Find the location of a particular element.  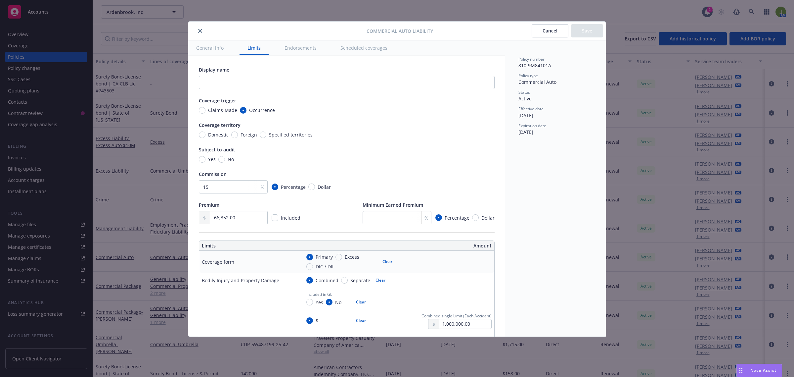

span: Domestic is located at coordinates (218, 134).